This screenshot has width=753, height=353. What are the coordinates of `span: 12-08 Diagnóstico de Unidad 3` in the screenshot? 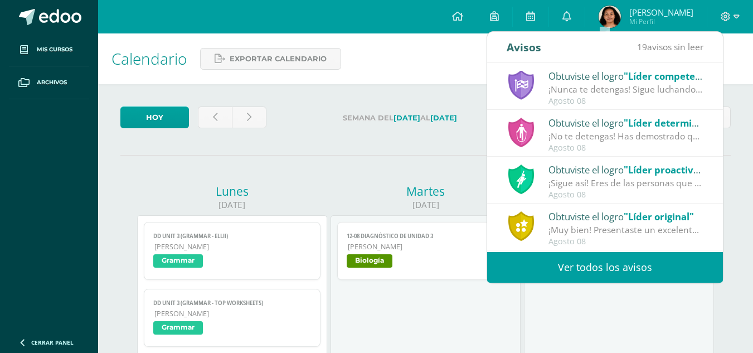 It's located at (425, 236).